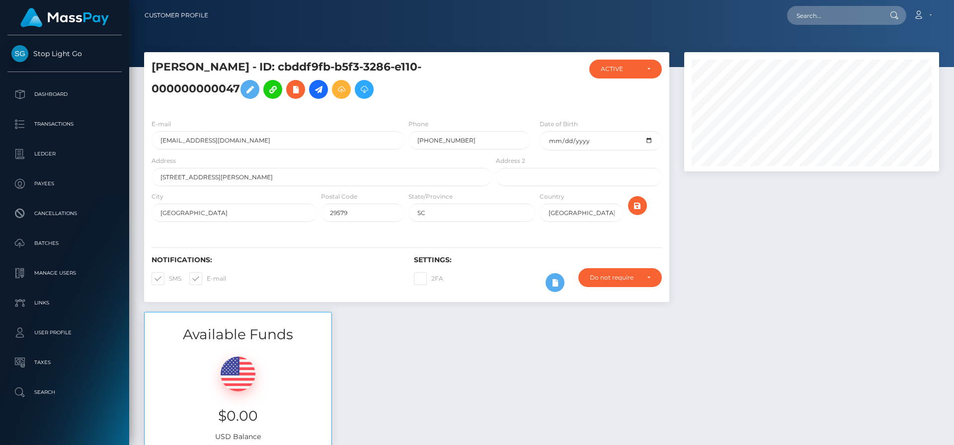  What do you see at coordinates (65, 54) in the screenshot?
I see `span: Stop Light Go` at bounding box center [65, 54].